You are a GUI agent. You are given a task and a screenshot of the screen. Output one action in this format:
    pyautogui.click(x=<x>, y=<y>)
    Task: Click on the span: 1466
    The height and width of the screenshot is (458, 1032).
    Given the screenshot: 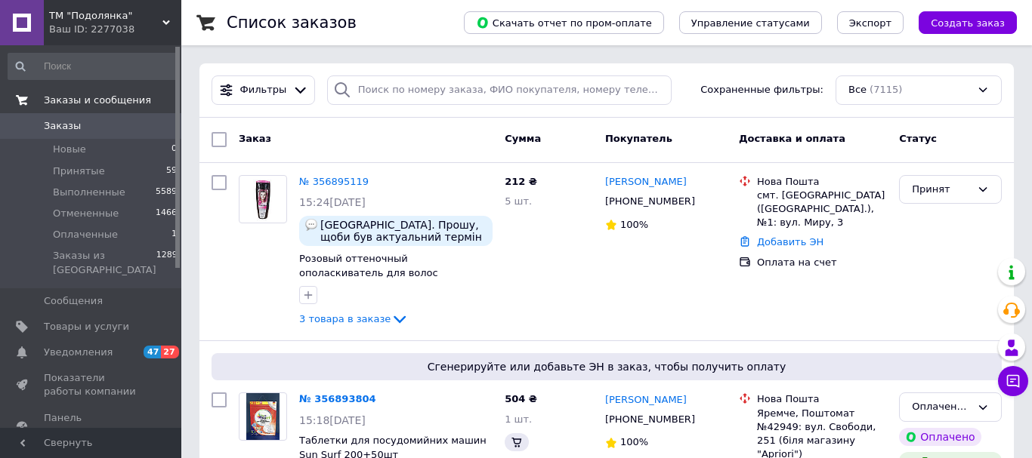 What is the action you would take?
    pyautogui.click(x=166, y=214)
    